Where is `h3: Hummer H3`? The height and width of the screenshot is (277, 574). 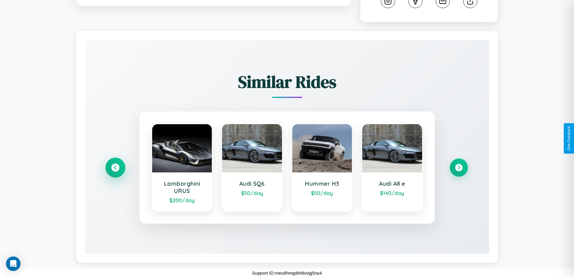 h3: Hummer H3 is located at coordinates (322, 184).